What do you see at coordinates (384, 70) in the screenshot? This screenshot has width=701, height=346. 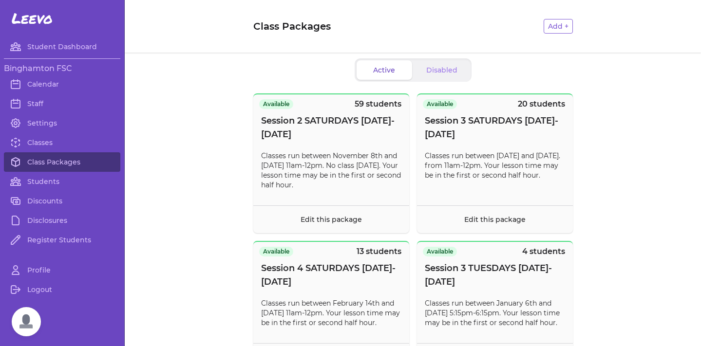 I see `button: Active` at bounding box center [384, 70].